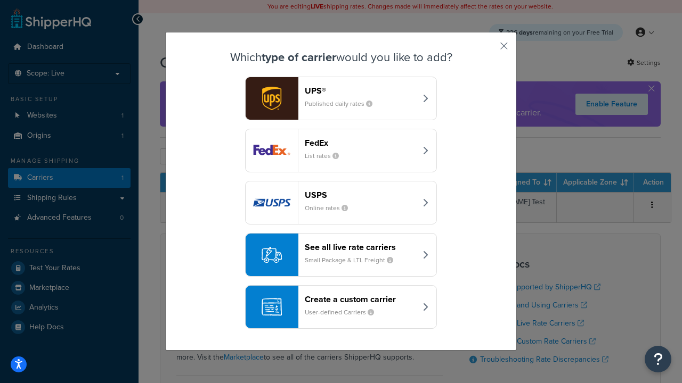 The height and width of the screenshot is (383, 682). I want to click on header: FedEx, so click(360, 143).